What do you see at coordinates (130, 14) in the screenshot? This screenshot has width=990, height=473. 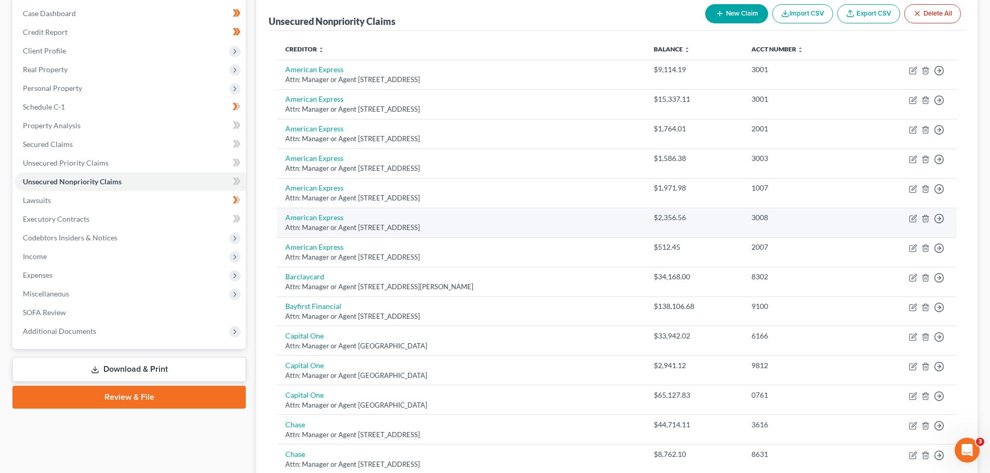 I see `a: Case Dashboard` at bounding box center [130, 14].